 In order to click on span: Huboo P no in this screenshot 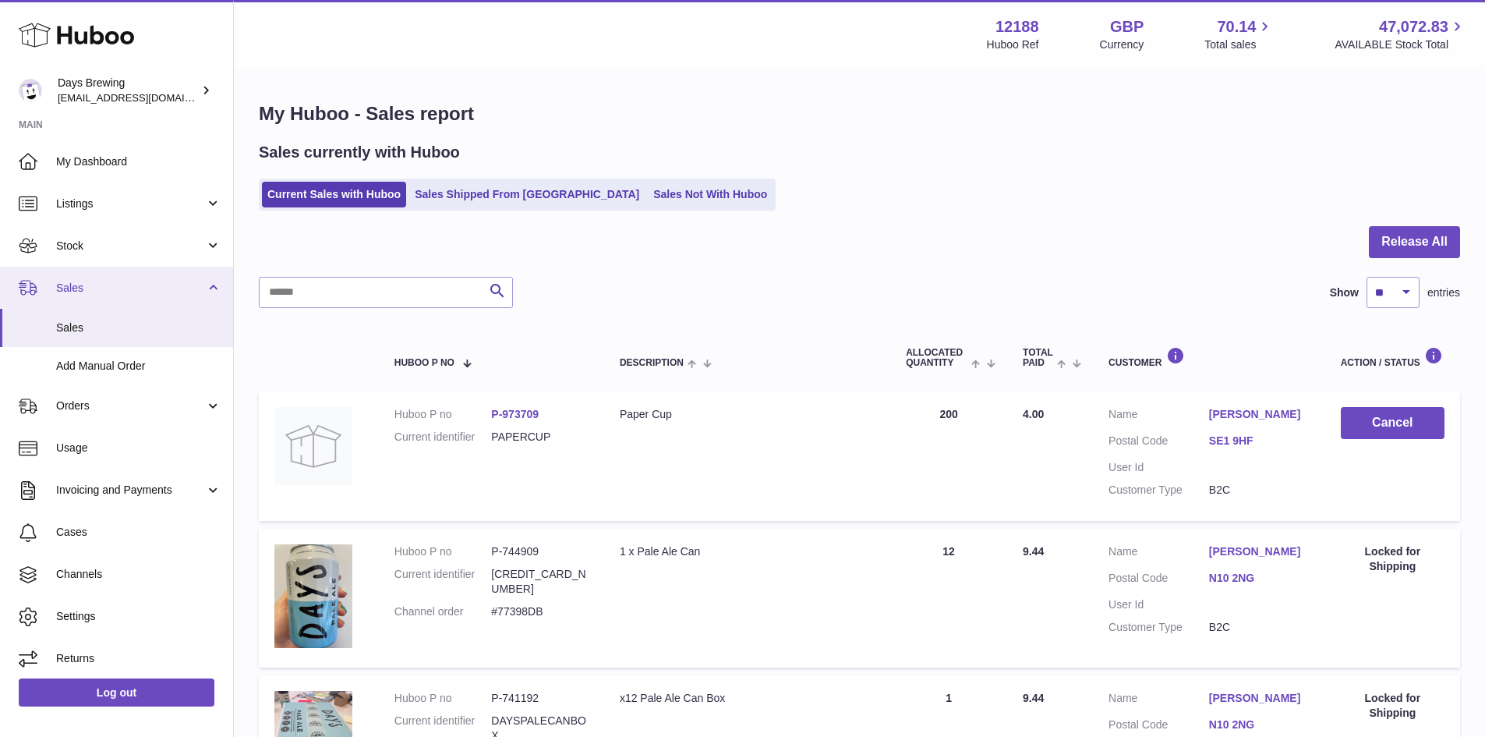, I will do `click(424, 363)`.